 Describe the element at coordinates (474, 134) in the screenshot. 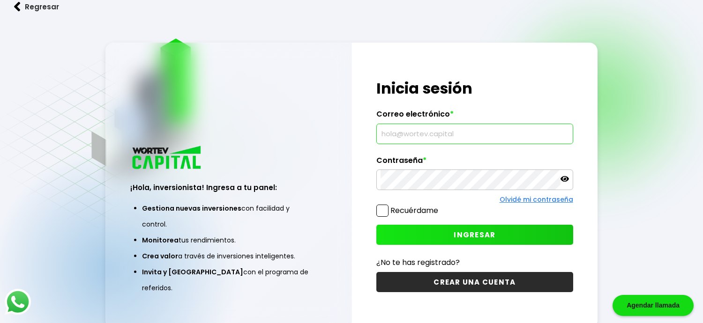

I see `input: hola@wortev.capital` at that location.